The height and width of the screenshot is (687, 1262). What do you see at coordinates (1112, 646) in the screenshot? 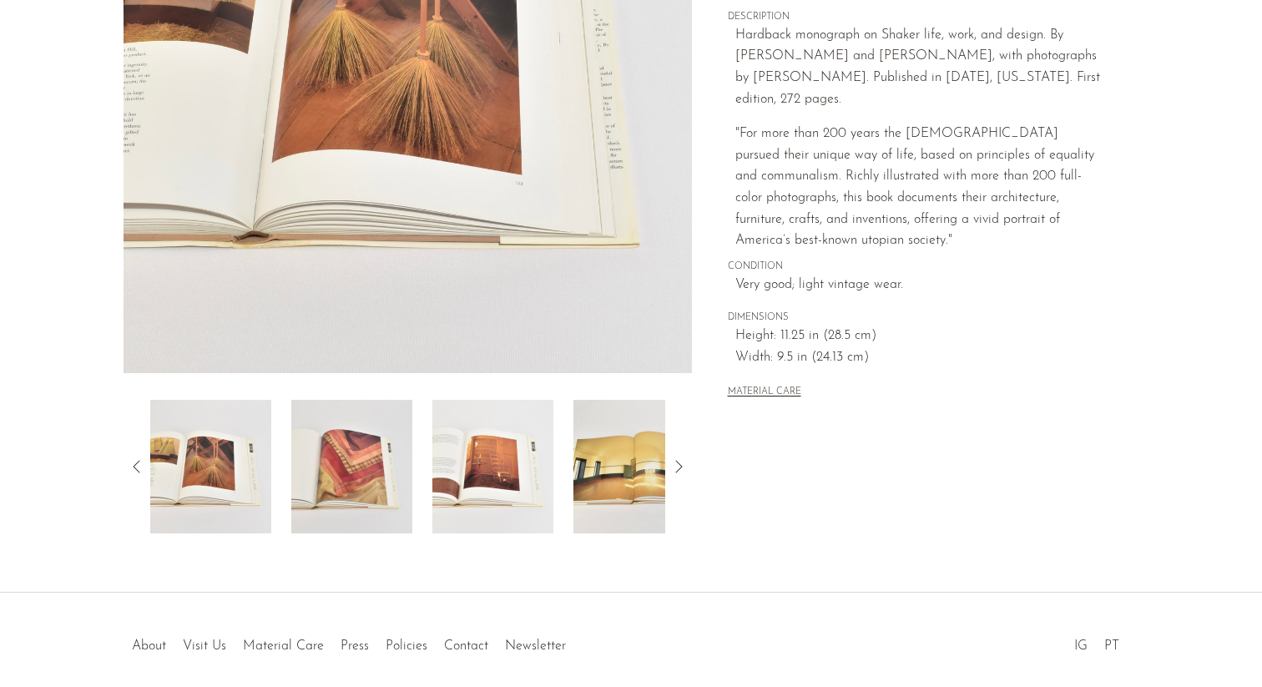
I see `a: PT` at bounding box center [1112, 646].